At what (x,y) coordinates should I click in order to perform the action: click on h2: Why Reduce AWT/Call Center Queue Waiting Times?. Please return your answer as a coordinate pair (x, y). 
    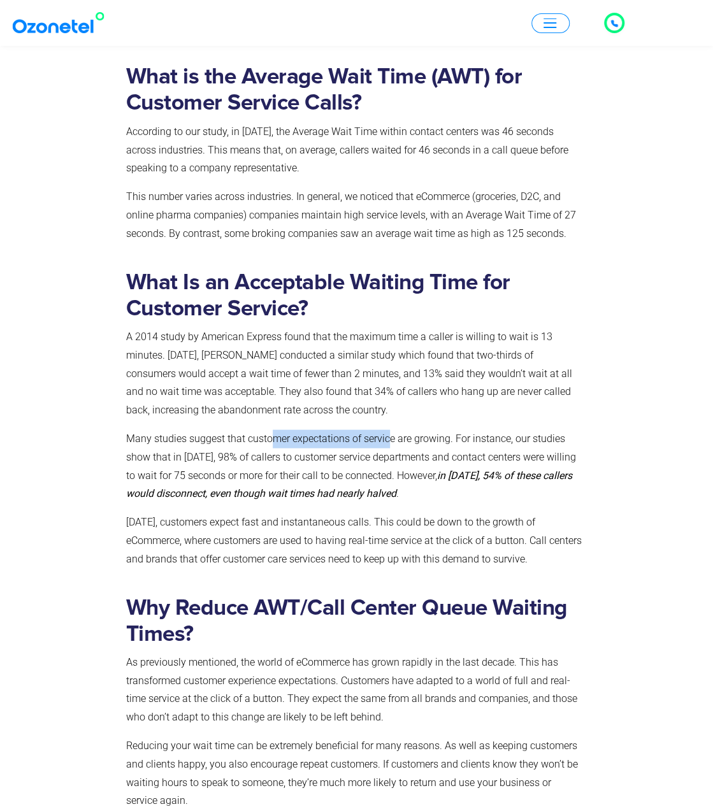
    Looking at the image, I should click on (355, 621).